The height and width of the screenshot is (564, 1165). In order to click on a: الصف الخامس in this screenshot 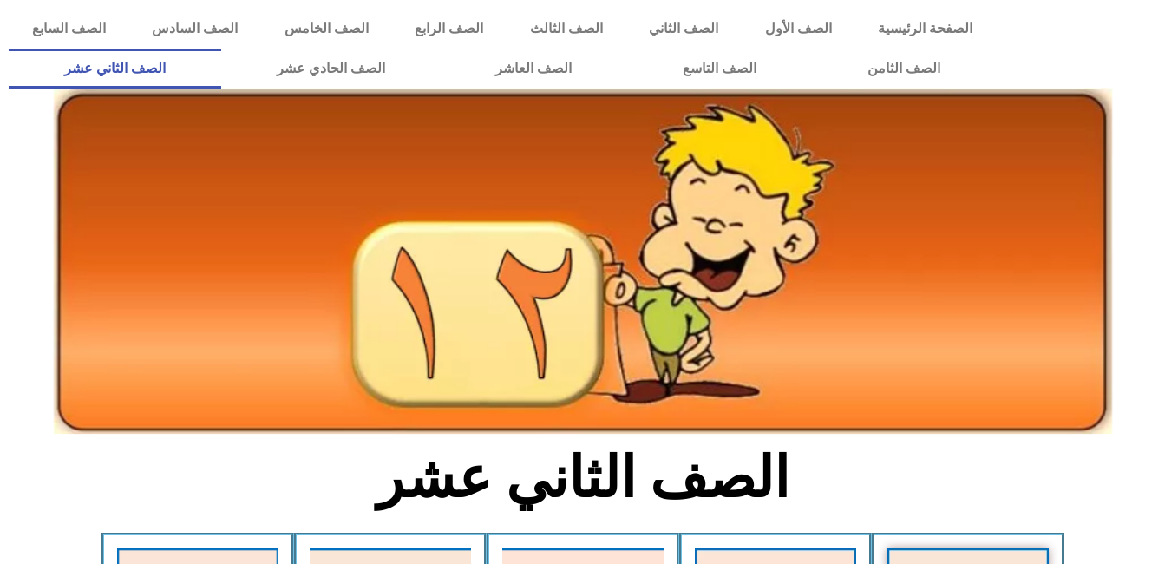, I will do `click(326, 29)`.